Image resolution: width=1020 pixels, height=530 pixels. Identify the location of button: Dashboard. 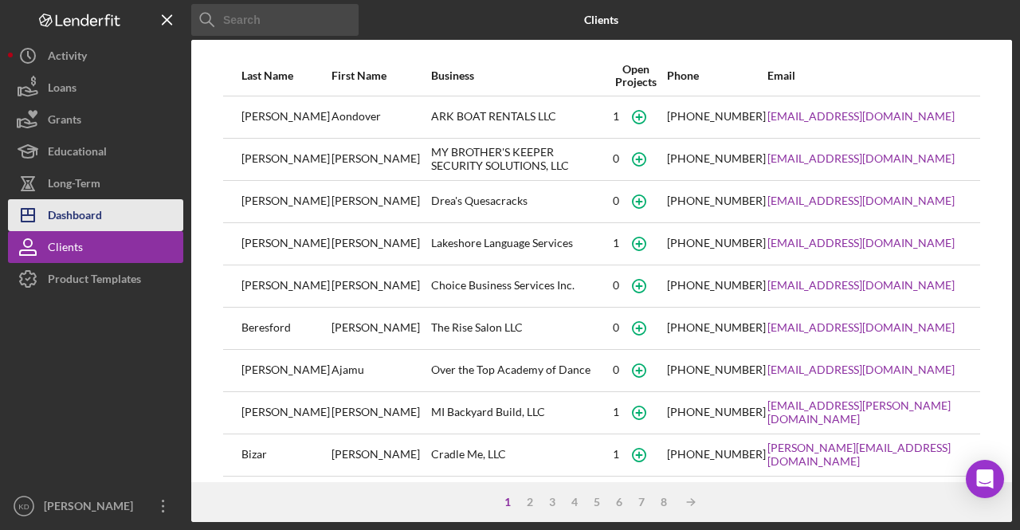
(96, 215).